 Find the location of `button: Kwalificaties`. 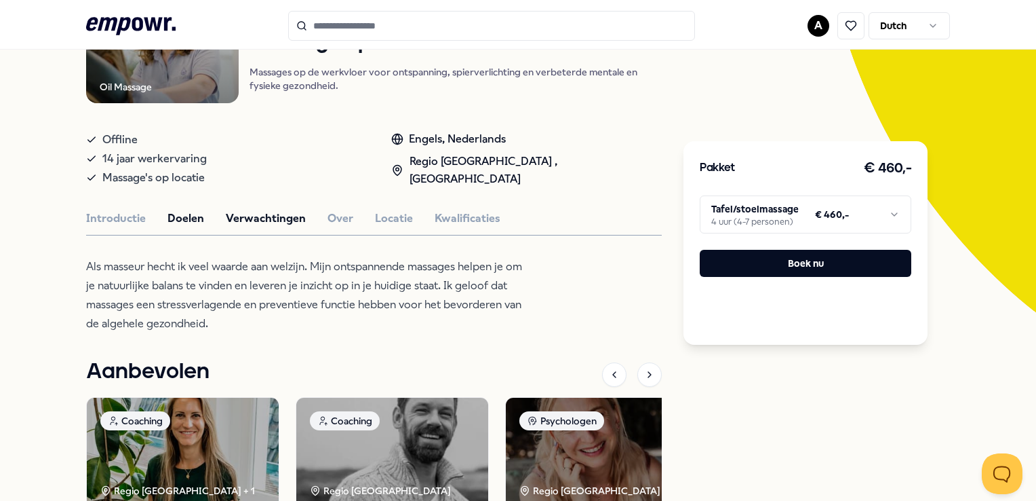

button: Kwalificaties is located at coordinates (467, 218).